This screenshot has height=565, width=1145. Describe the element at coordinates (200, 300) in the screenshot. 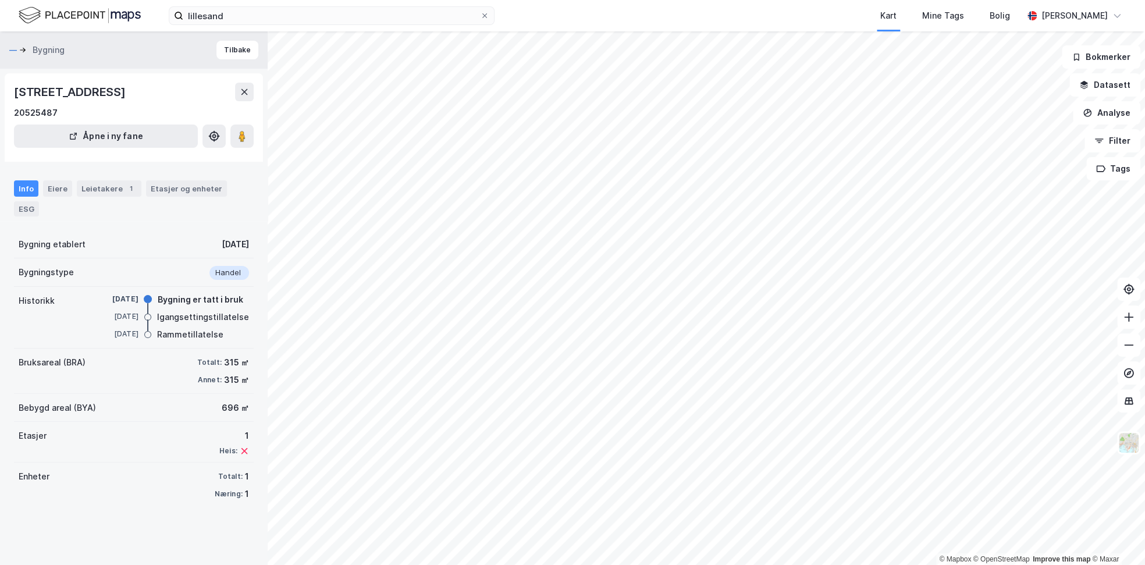

I see `div: Bygning er tatt i bruk` at that location.